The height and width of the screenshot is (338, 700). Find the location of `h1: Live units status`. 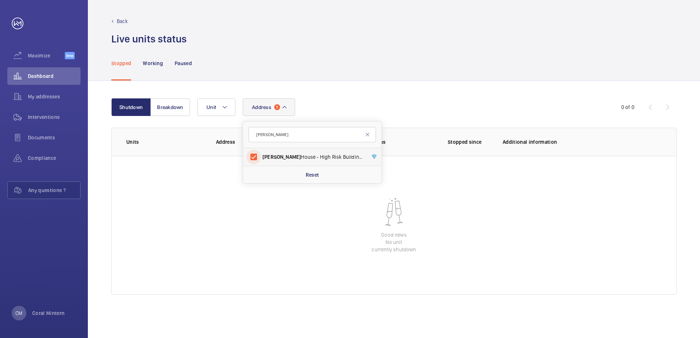

h1: Live units status is located at coordinates (149, 39).